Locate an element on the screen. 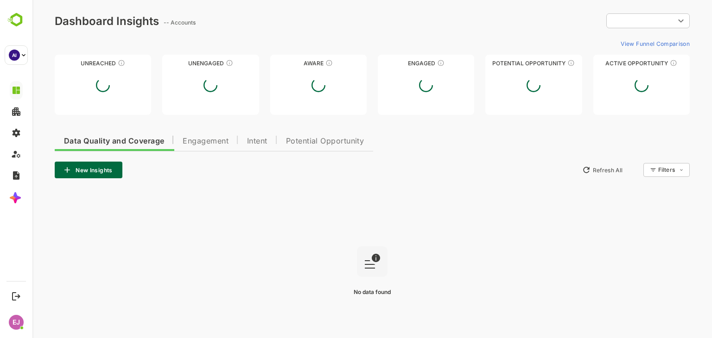 The image size is (712, 338). div: These accounts are warm, further nurturing would qualify them to MQAs is located at coordinates (408, 63).